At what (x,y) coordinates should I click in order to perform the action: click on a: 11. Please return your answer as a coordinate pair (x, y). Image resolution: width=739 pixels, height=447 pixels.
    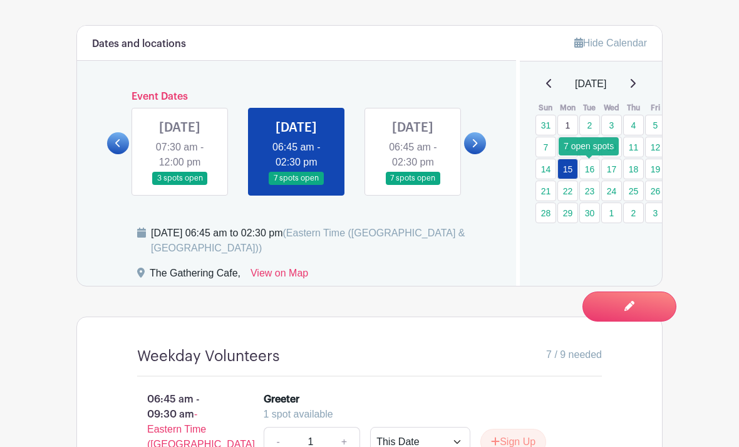
    Looking at the image, I should click on (633, 147).